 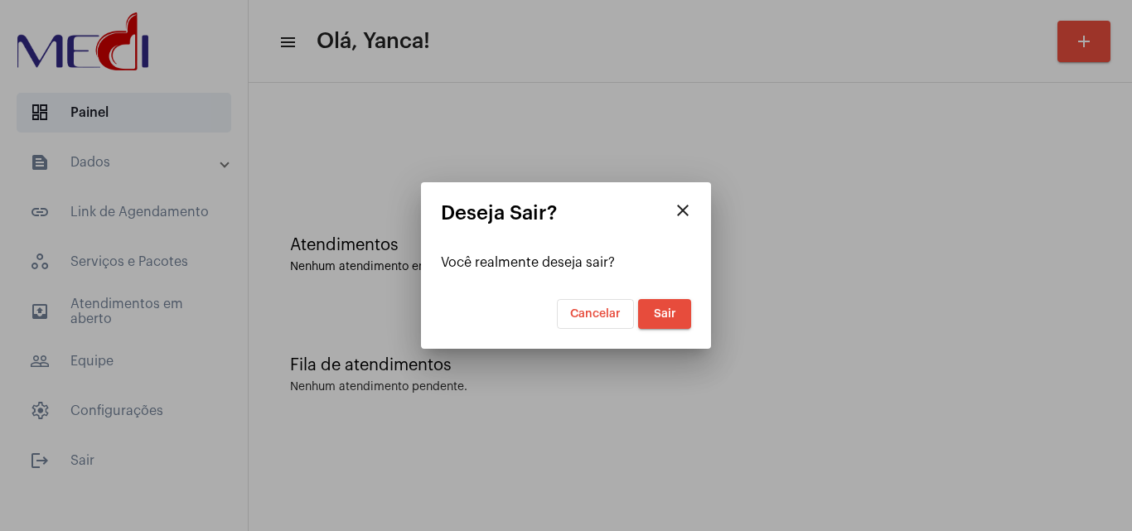 What do you see at coordinates (595, 314) in the screenshot?
I see `span: Cancelar` at bounding box center [595, 314].